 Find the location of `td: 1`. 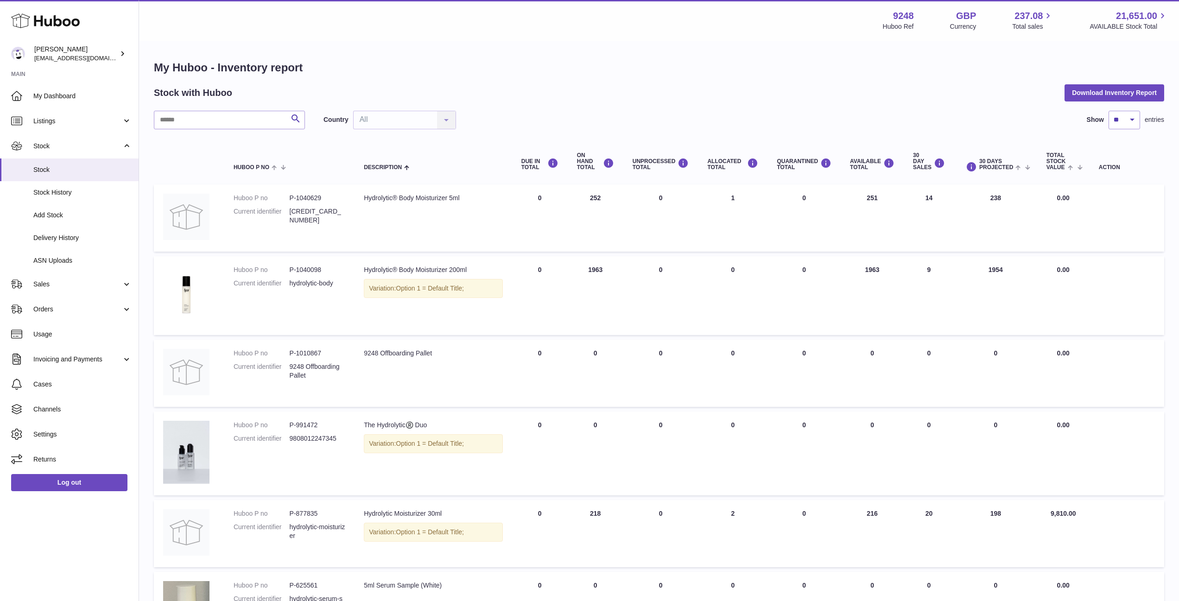

td: 1 is located at coordinates (732, 218).